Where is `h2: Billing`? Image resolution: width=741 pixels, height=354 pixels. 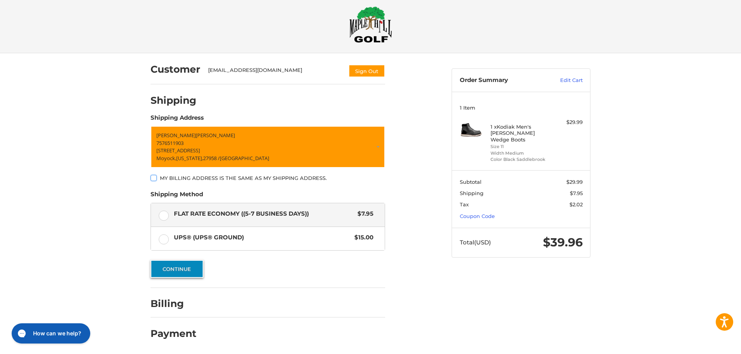 h2: Billing is located at coordinates (173, 304).